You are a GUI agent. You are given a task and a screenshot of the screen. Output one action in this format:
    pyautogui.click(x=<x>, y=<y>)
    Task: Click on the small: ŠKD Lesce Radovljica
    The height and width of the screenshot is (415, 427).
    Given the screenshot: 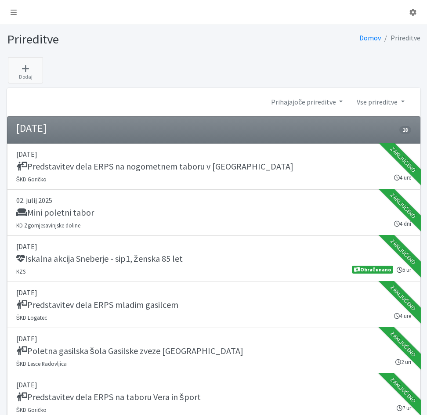 What is the action you would take?
    pyautogui.click(x=42, y=363)
    